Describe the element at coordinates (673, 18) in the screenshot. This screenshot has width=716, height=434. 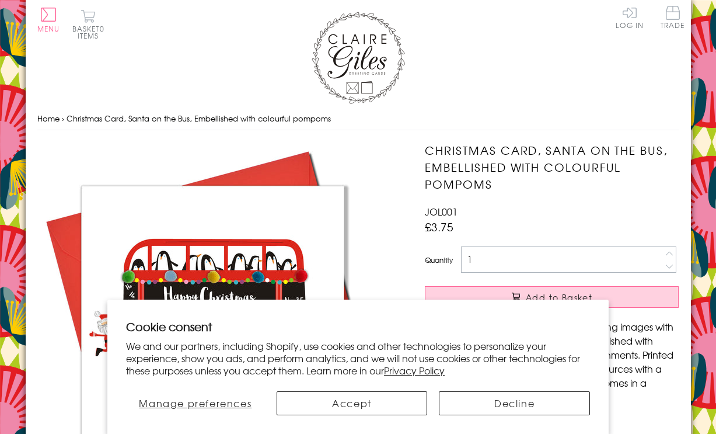
I see `a: Trade` at that location.